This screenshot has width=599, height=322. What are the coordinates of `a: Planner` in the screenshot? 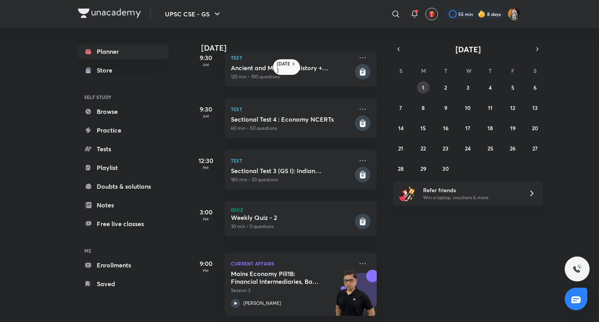 It's located at (123, 52).